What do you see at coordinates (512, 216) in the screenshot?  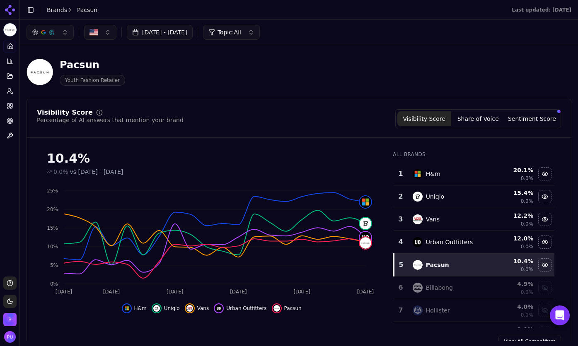 I see `div: 12.2 %` at bounding box center [512, 216].